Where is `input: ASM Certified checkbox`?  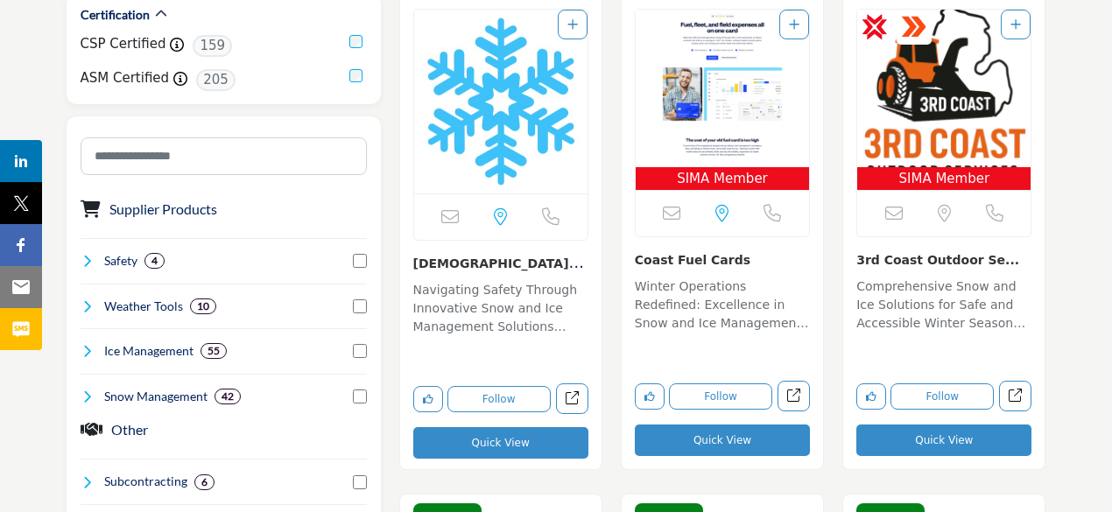 input: ASM Certified checkbox is located at coordinates (355, 75).